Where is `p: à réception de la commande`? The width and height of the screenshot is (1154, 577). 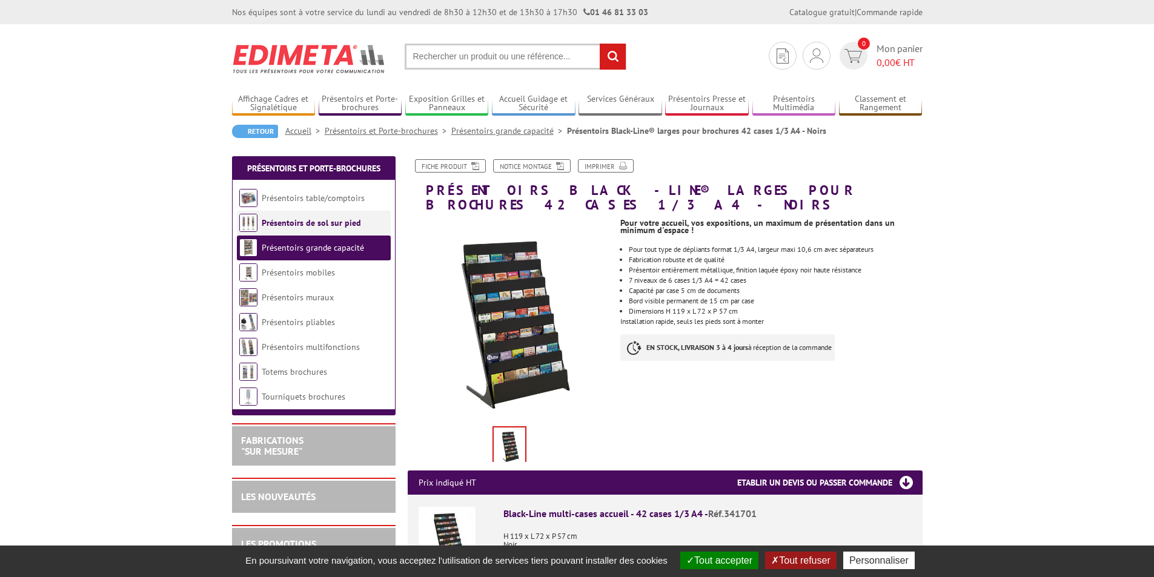 p: à réception de la commande is located at coordinates (727, 348).